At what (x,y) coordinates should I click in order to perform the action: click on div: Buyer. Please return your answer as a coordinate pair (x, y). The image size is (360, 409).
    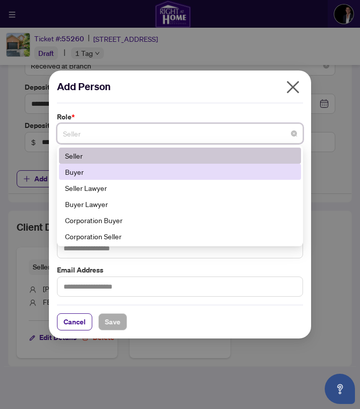
    Looking at the image, I should click on (180, 172).